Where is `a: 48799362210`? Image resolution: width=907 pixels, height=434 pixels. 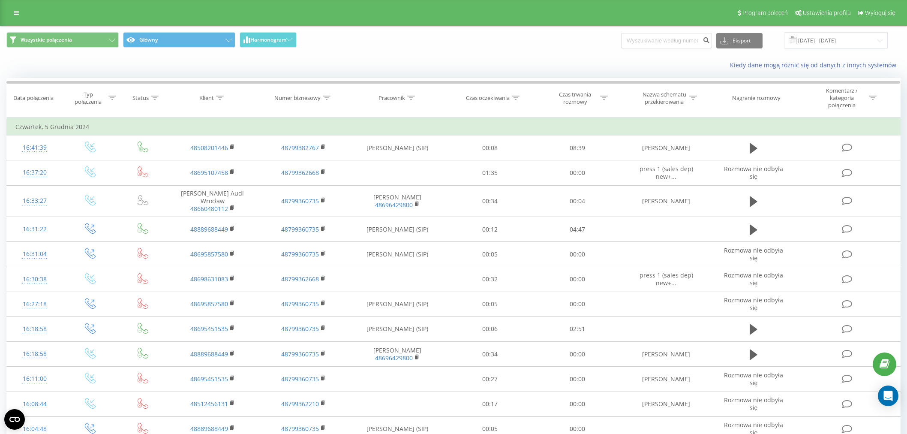 a: 48799362210 is located at coordinates (300, 403).